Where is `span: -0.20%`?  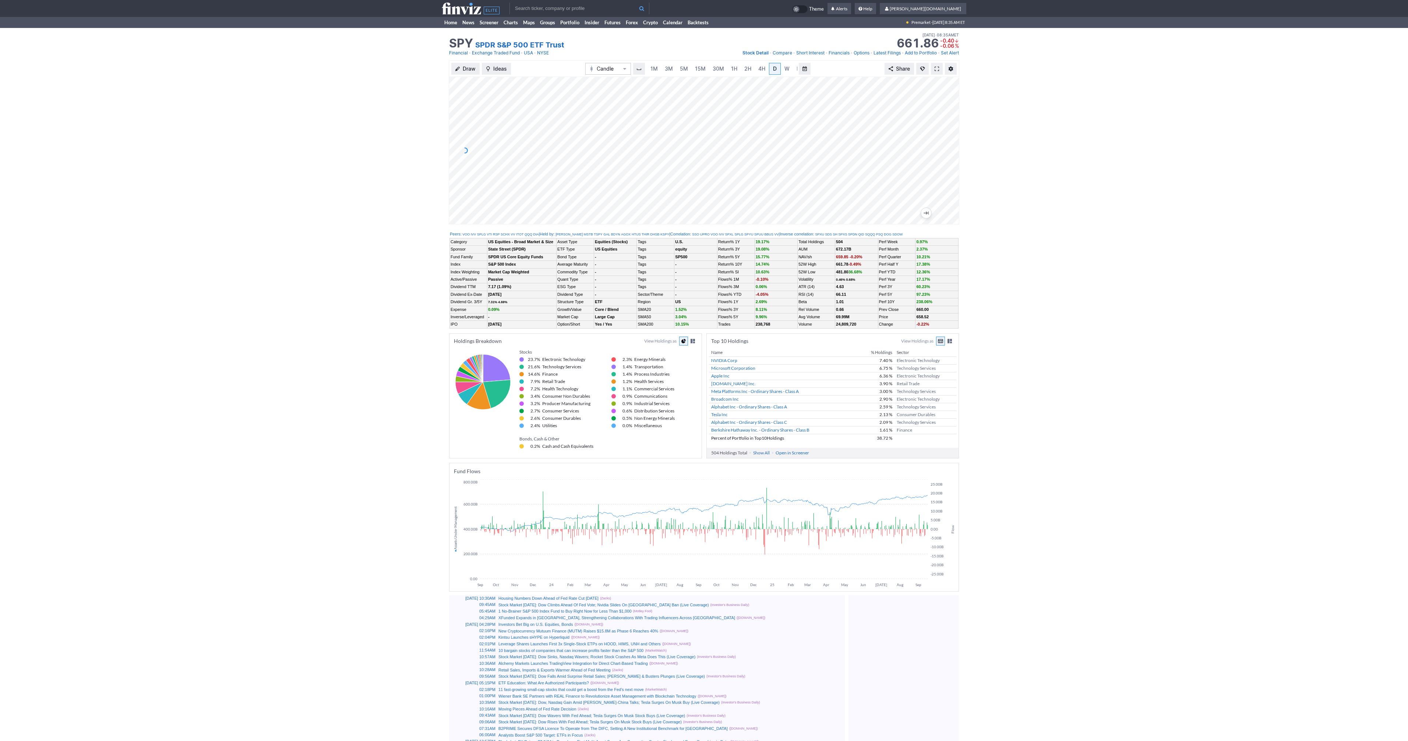 span: -0.20% is located at coordinates (856, 257).